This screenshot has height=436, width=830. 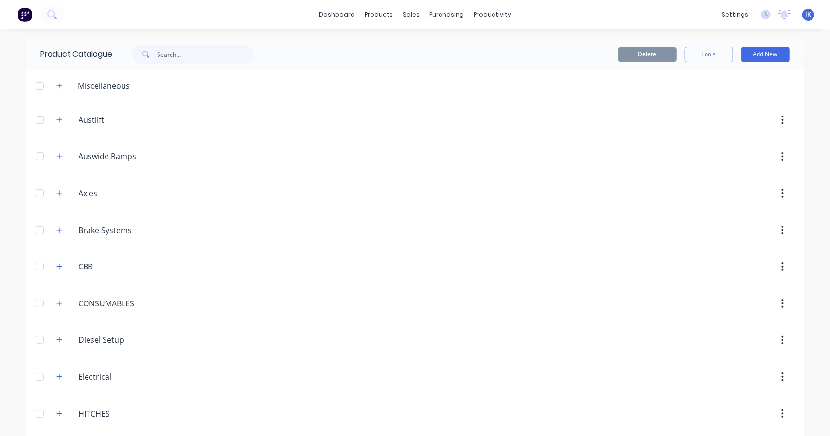 What do you see at coordinates (709, 54) in the screenshot?
I see `button: Tools` at bounding box center [709, 54].